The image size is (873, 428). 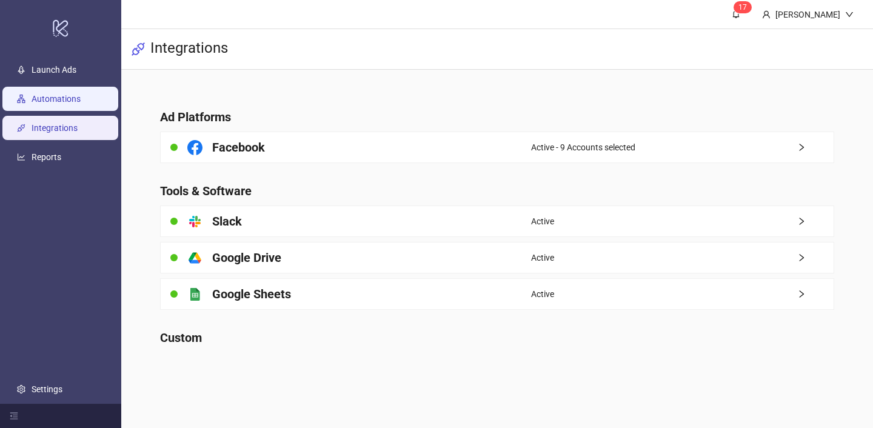 I want to click on h4: Facebook, so click(x=238, y=147).